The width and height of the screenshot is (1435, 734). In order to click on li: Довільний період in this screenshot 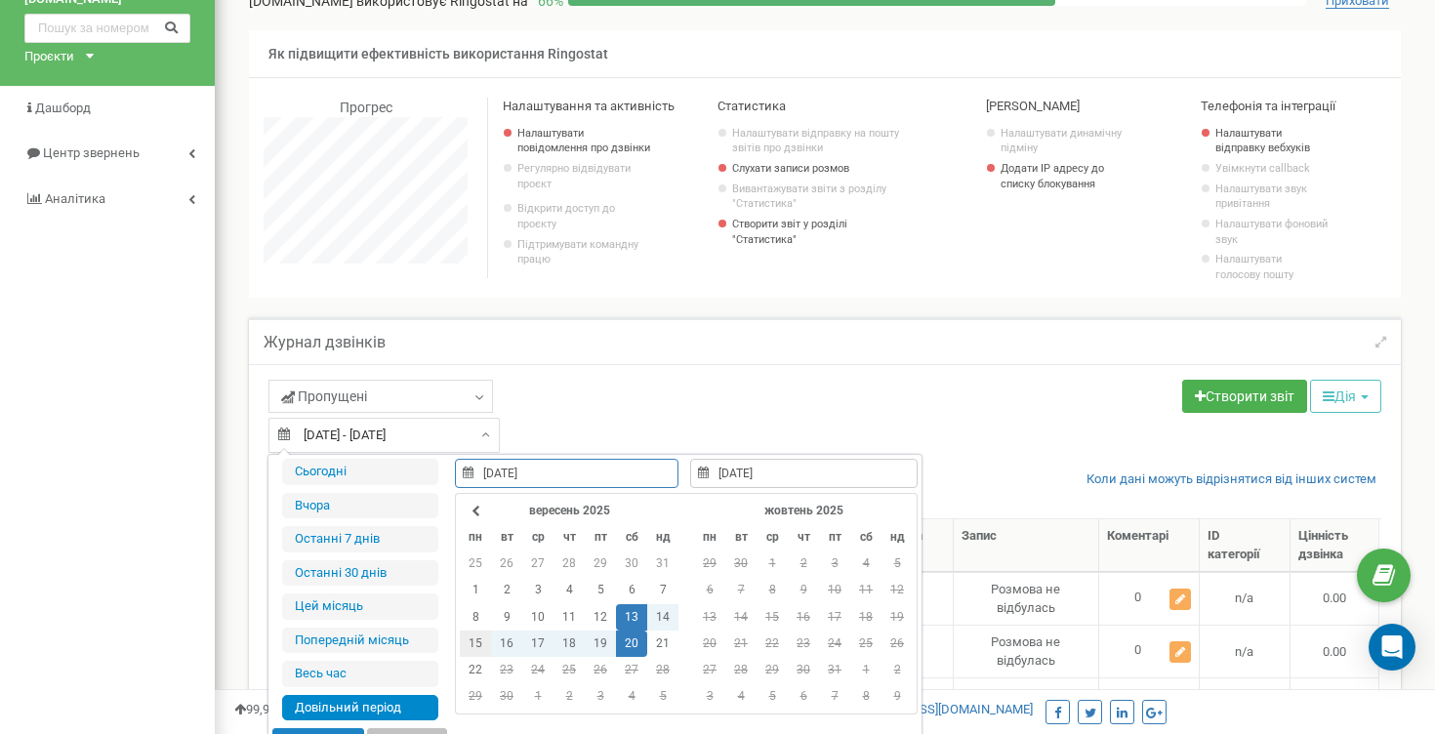, I will do `click(360, 708)`.